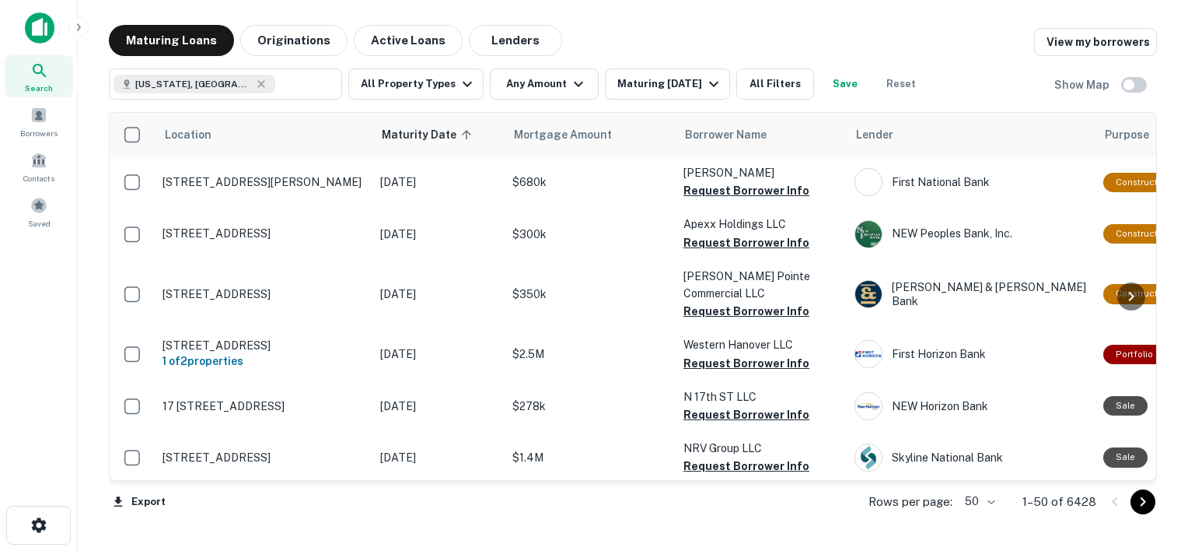 The height and width of the screenshot is (551, 1188). Describe the element at coordinates (39, 212) in the screenshot. I see `a: Saved` at that location.